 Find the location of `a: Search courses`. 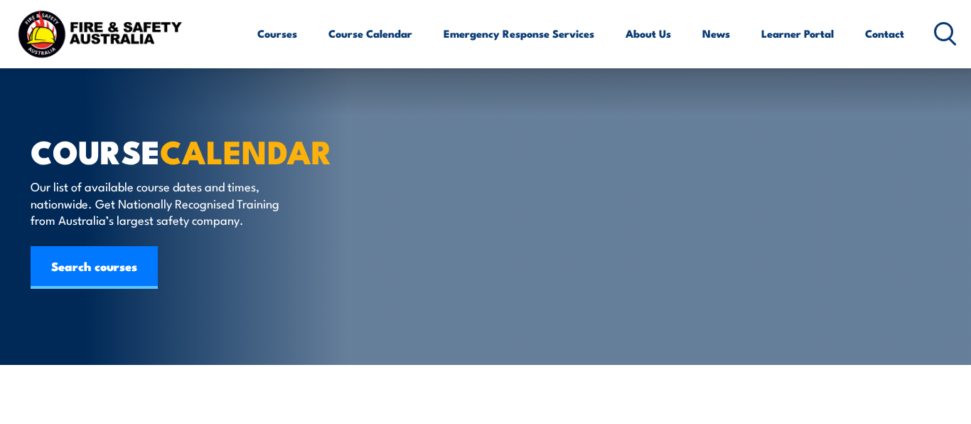

a: Search courses is located at coordinates (94, 267).